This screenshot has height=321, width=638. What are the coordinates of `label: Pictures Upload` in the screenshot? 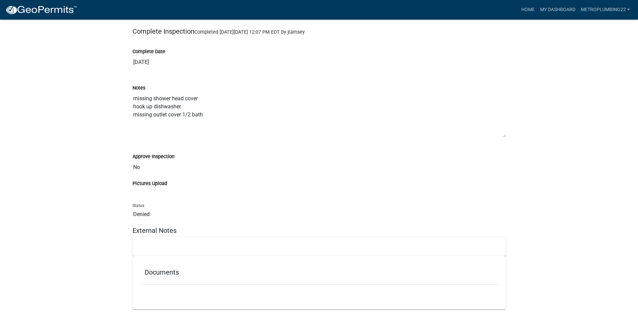 It's located at (150, 184).